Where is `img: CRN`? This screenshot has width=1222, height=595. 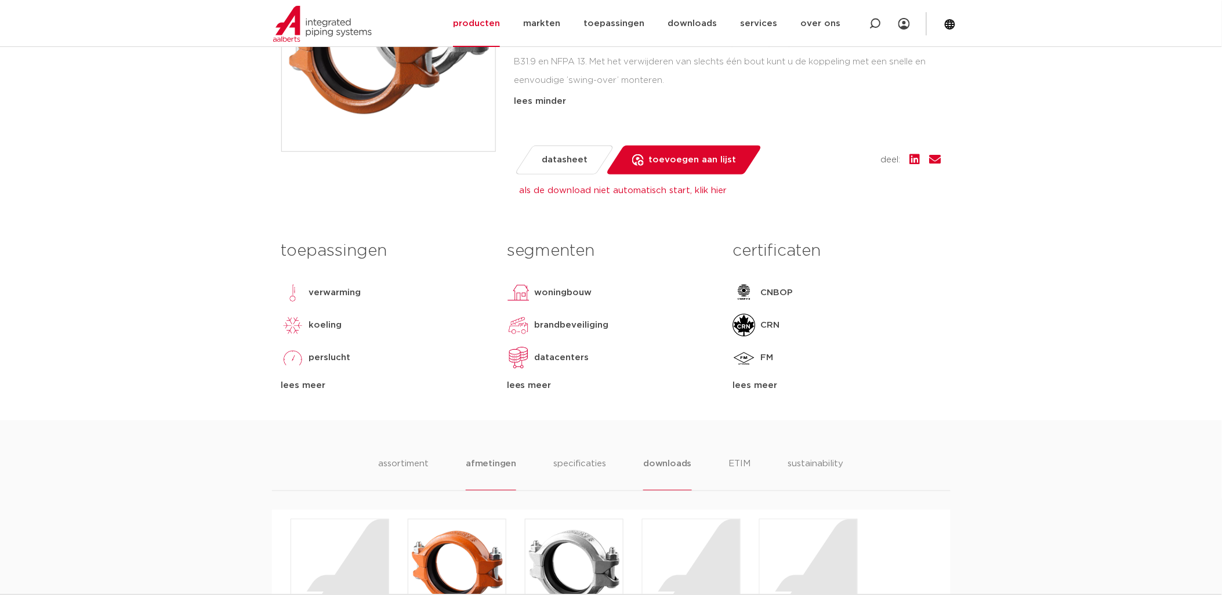
img: CRN is located at coordinates (744, 325).